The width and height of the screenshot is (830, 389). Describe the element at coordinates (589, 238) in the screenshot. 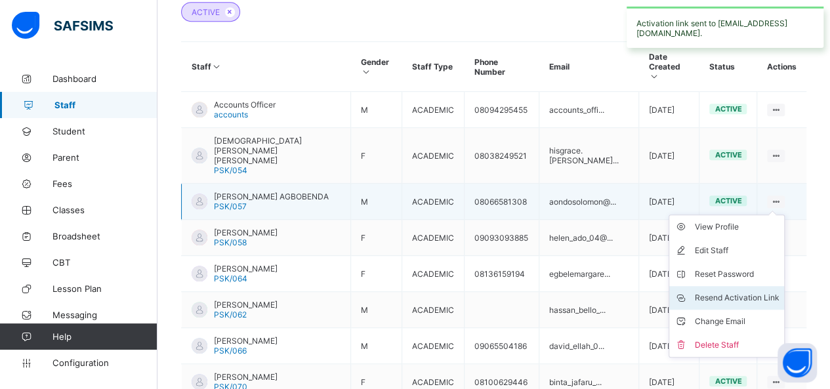

I see `td: helen_ado_04@...` at that location.